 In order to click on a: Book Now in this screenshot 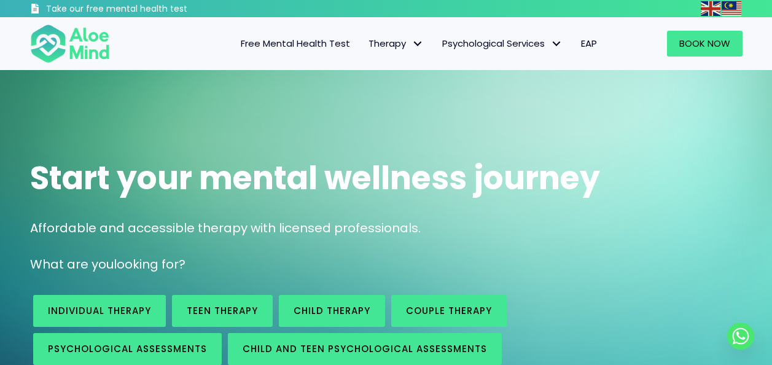, I will do `click(704, 44)`.